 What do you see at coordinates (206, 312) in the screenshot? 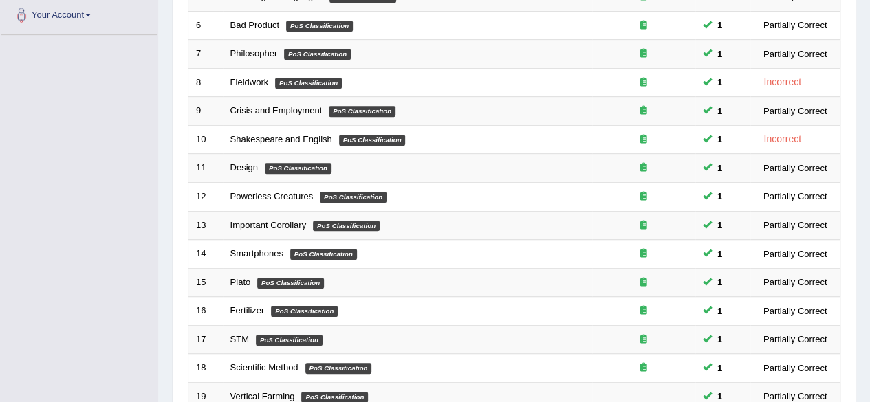
I see `td: 16` at bounding box center [206, 312].